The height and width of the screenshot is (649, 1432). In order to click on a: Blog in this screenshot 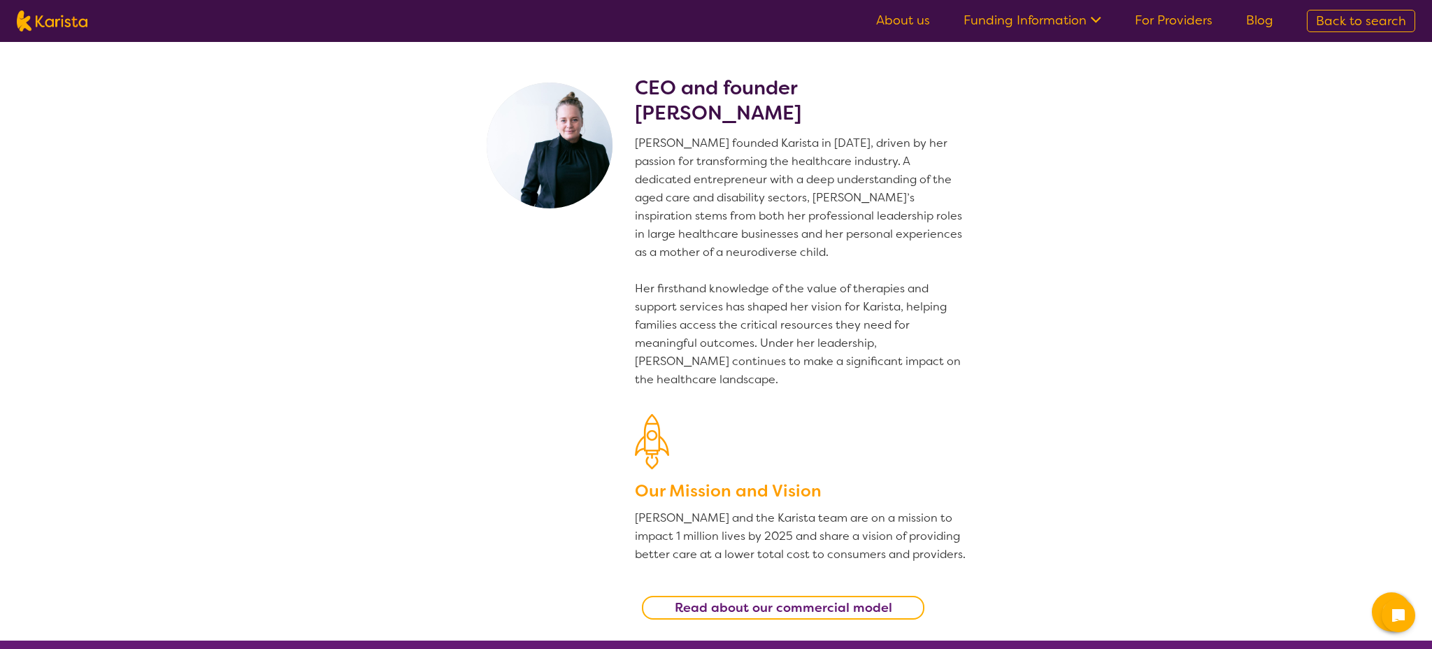, I will do `click(1259, 20)`.